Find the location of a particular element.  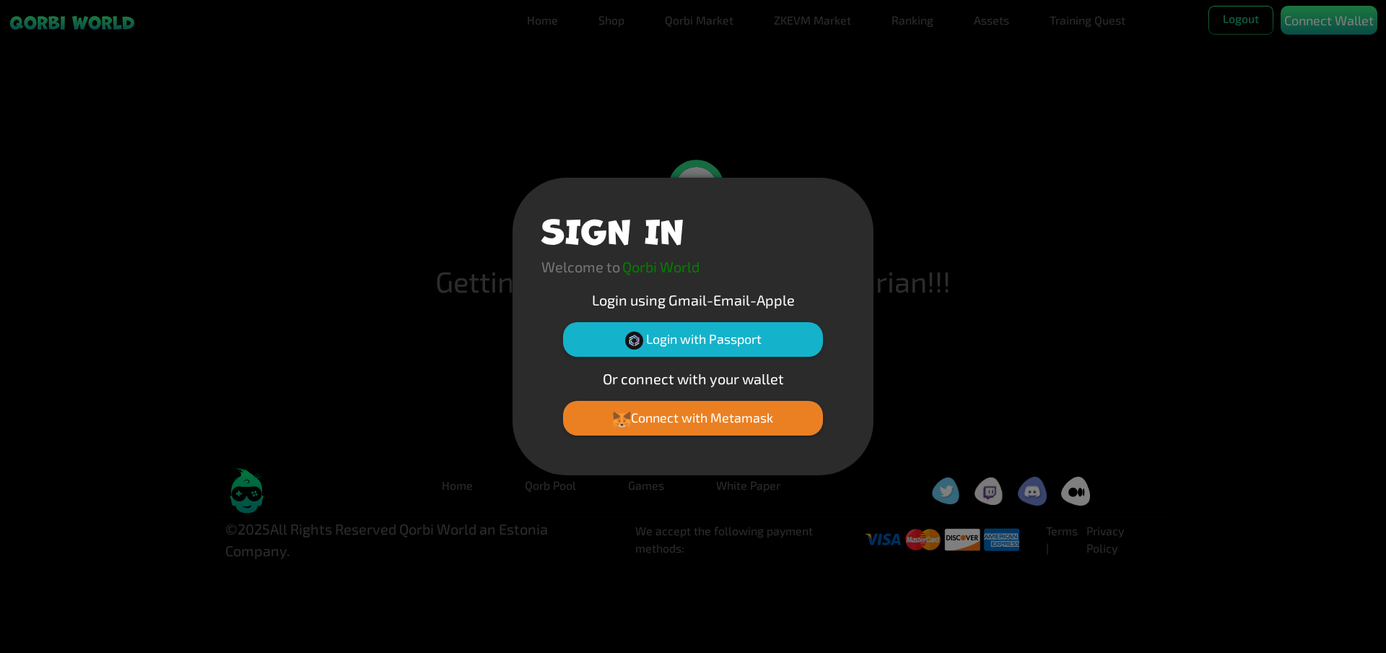

button: Login with Passport is located at coordinates (693, 339).